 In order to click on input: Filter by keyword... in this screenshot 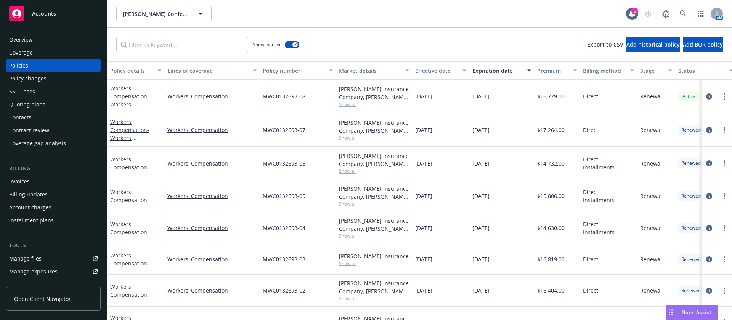, I will do `click(182, 45)`.